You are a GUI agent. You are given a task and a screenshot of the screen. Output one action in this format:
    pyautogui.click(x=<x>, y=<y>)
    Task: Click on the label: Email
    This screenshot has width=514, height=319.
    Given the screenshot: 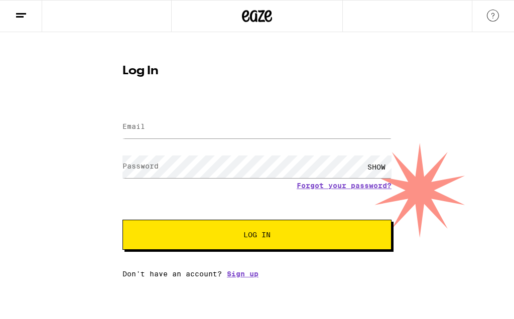 What is the action you would take?
    pyautogui.click(x=134, y=127)
    